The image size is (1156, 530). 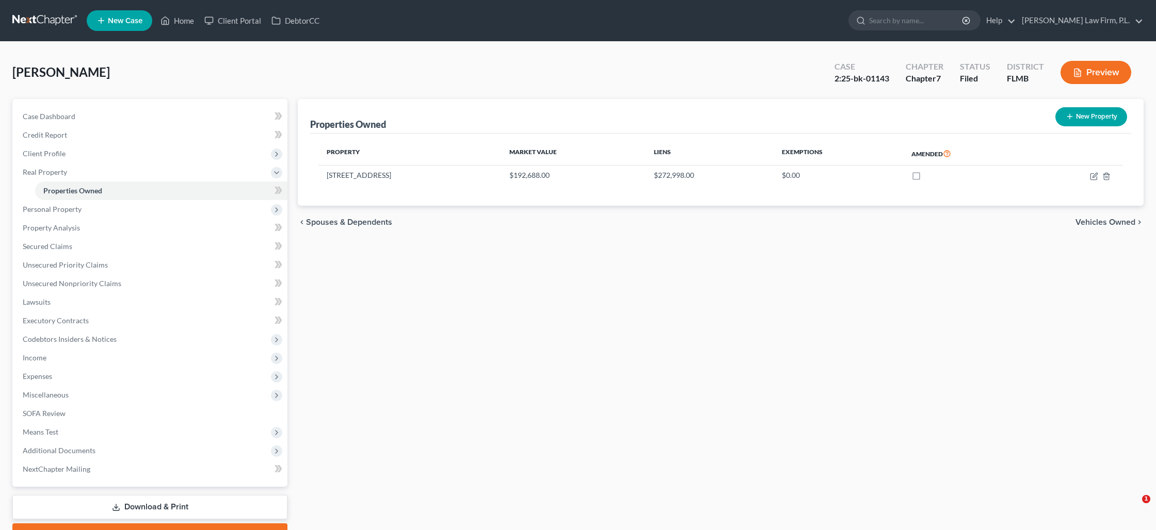 I want to click on span: Secured Claims, so click(x=47, y=246).